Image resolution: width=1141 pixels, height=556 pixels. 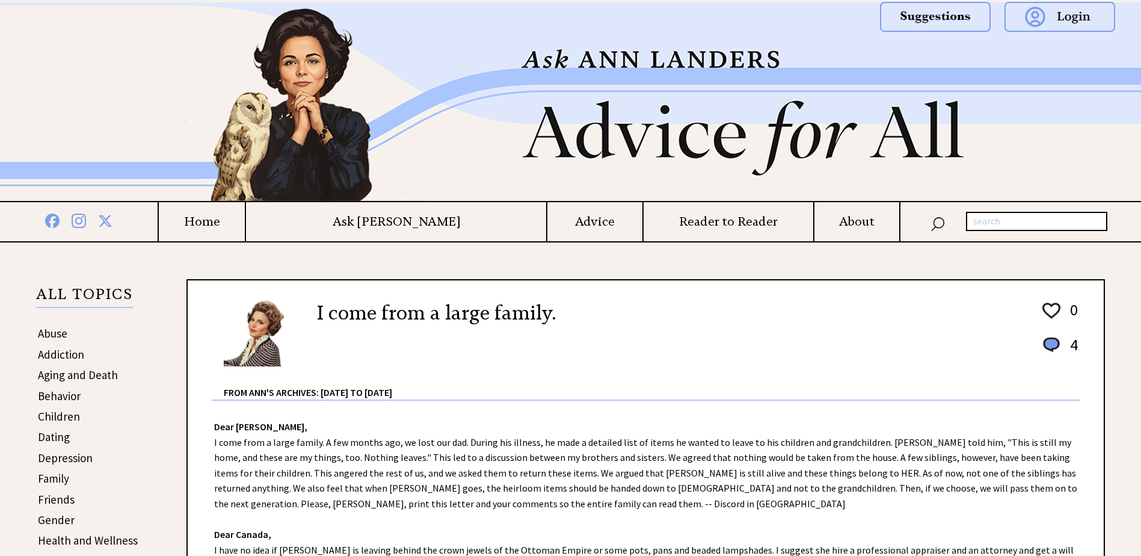 What do you see at coordinates (436, 313) in the screenshot?
I see `h2: I come from a large family.` at bounding box center [436, 313].